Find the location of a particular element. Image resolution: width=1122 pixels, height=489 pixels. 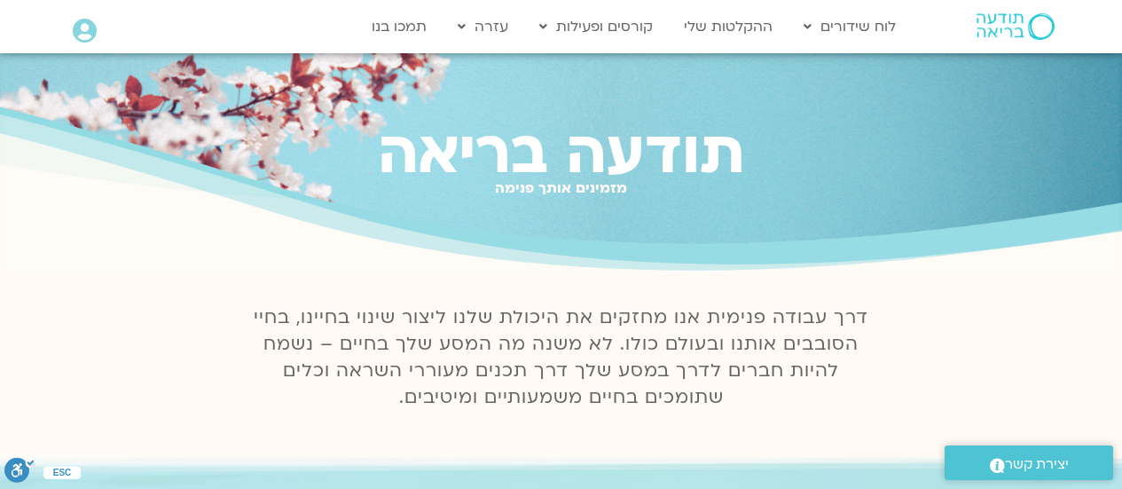

img: תודעה בריאה is located at coordinates (1015, 27).